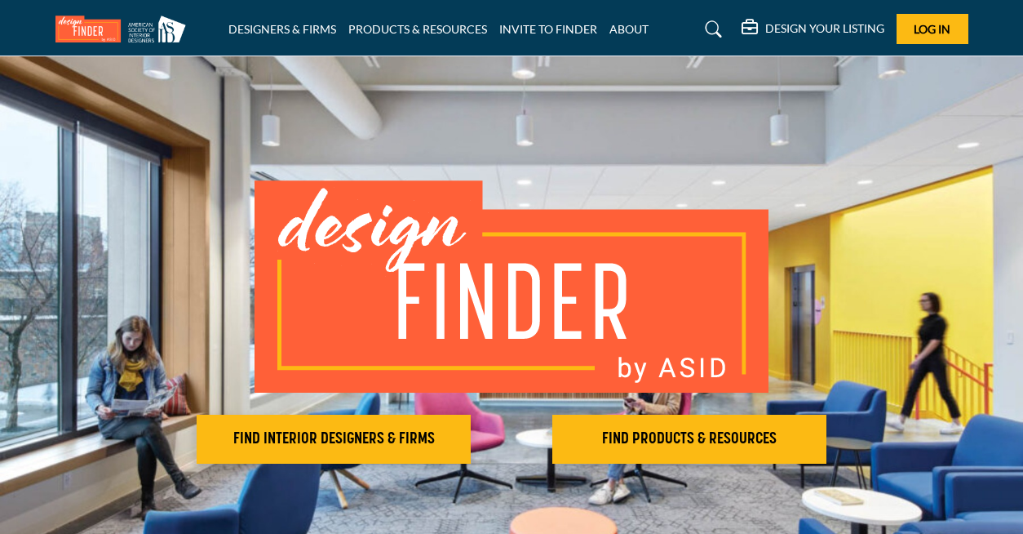  Describe the element at coordinates (629, 29) in the screenshot. I see `a: ABOUT` at that location.